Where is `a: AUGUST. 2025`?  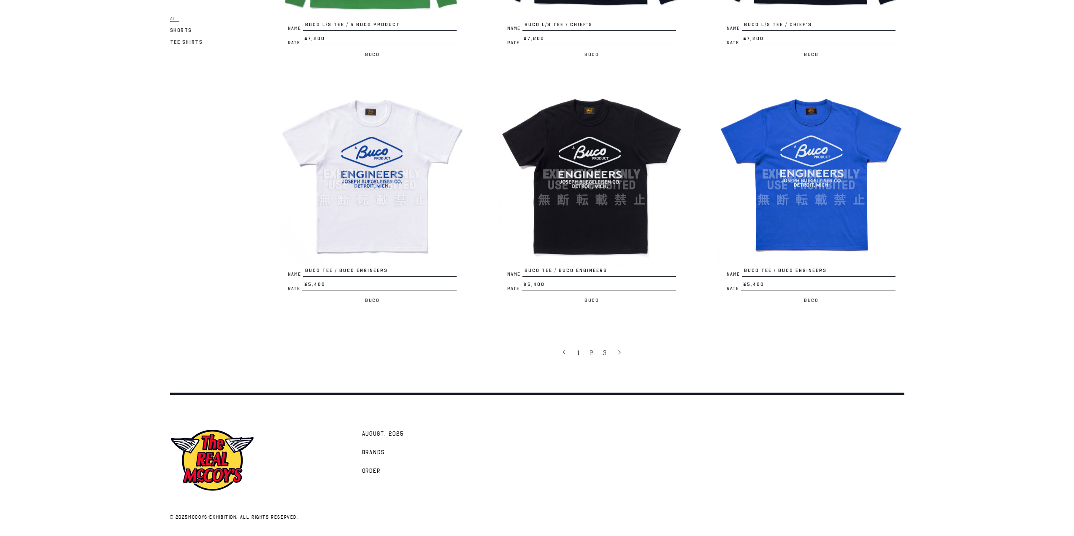 a: AUGUST. 2025 is located at coordinates (383, 434).